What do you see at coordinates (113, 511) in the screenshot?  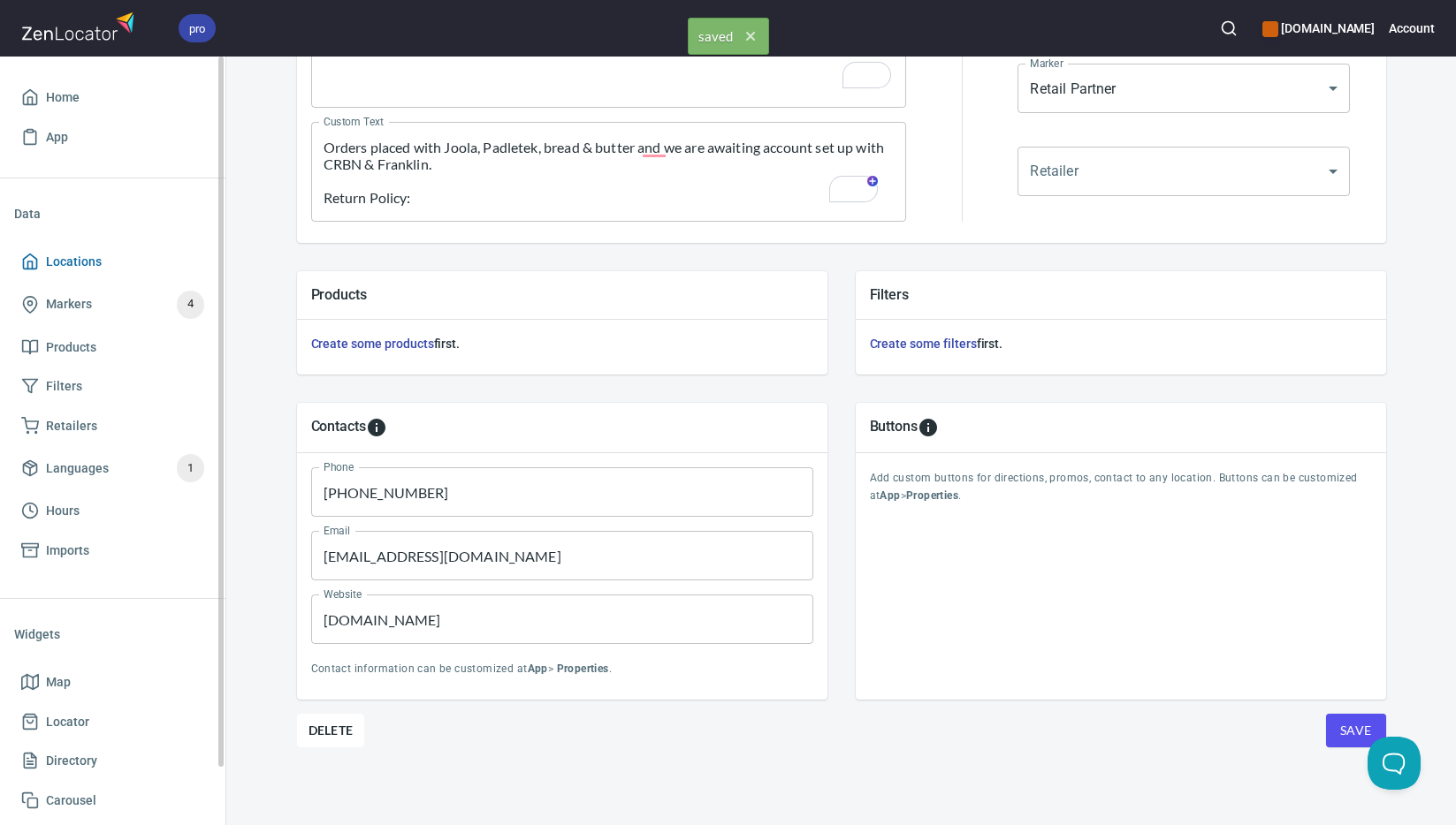 I see `a: Hours` at bounding box center [113, 511].